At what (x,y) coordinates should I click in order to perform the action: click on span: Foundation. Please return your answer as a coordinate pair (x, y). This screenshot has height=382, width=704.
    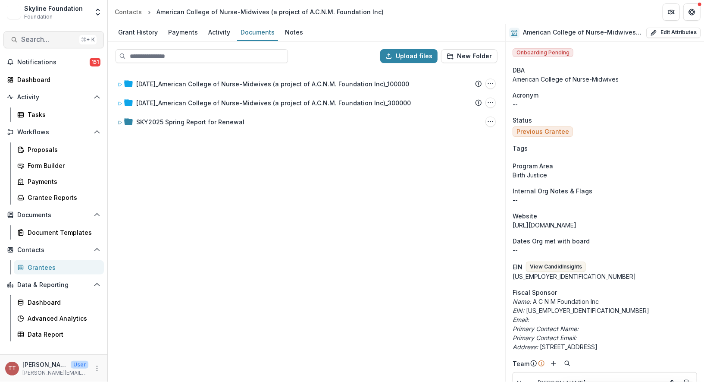
    Looking at the image, I should click on (38, 17).